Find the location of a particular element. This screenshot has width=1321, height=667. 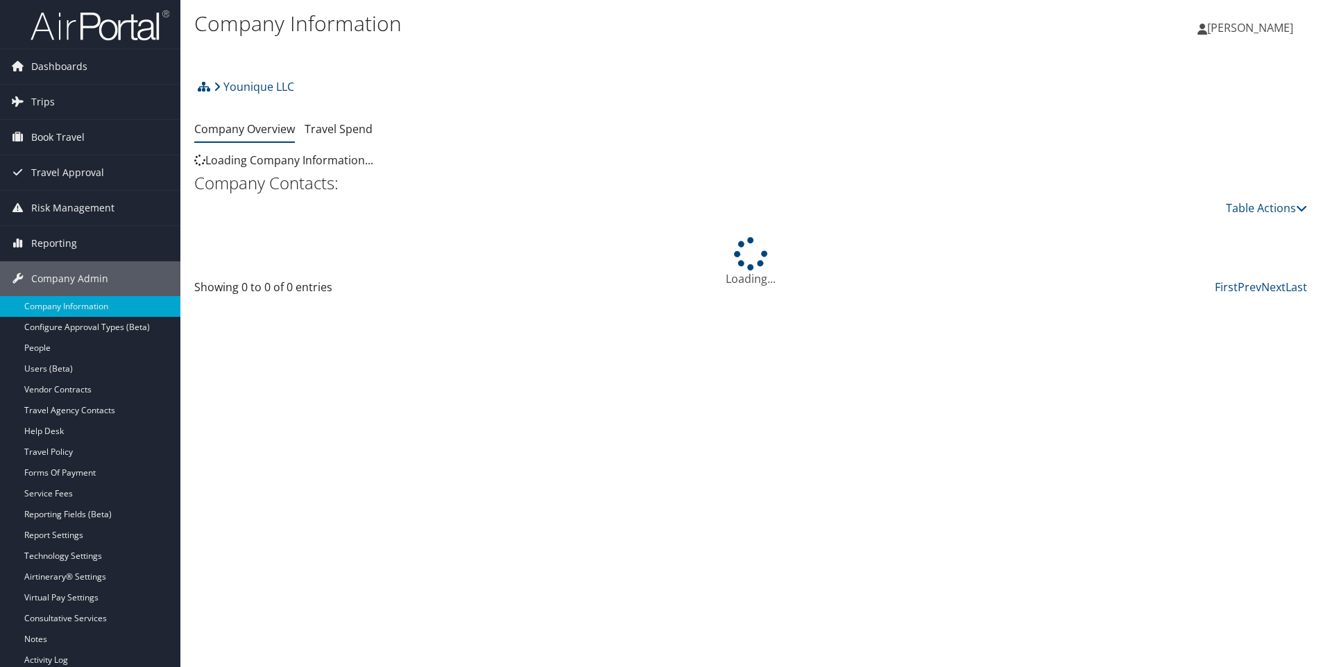

h2: Company Contacts: is located at coordinates (751, 183).